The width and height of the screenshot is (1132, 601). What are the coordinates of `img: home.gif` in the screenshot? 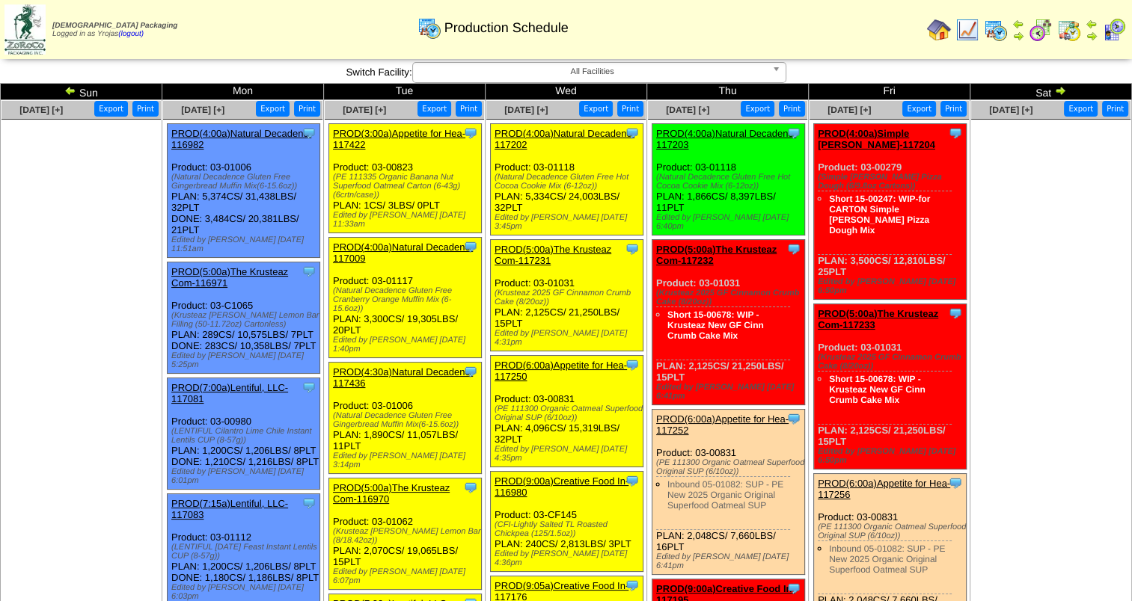 It's located at (939, 30).